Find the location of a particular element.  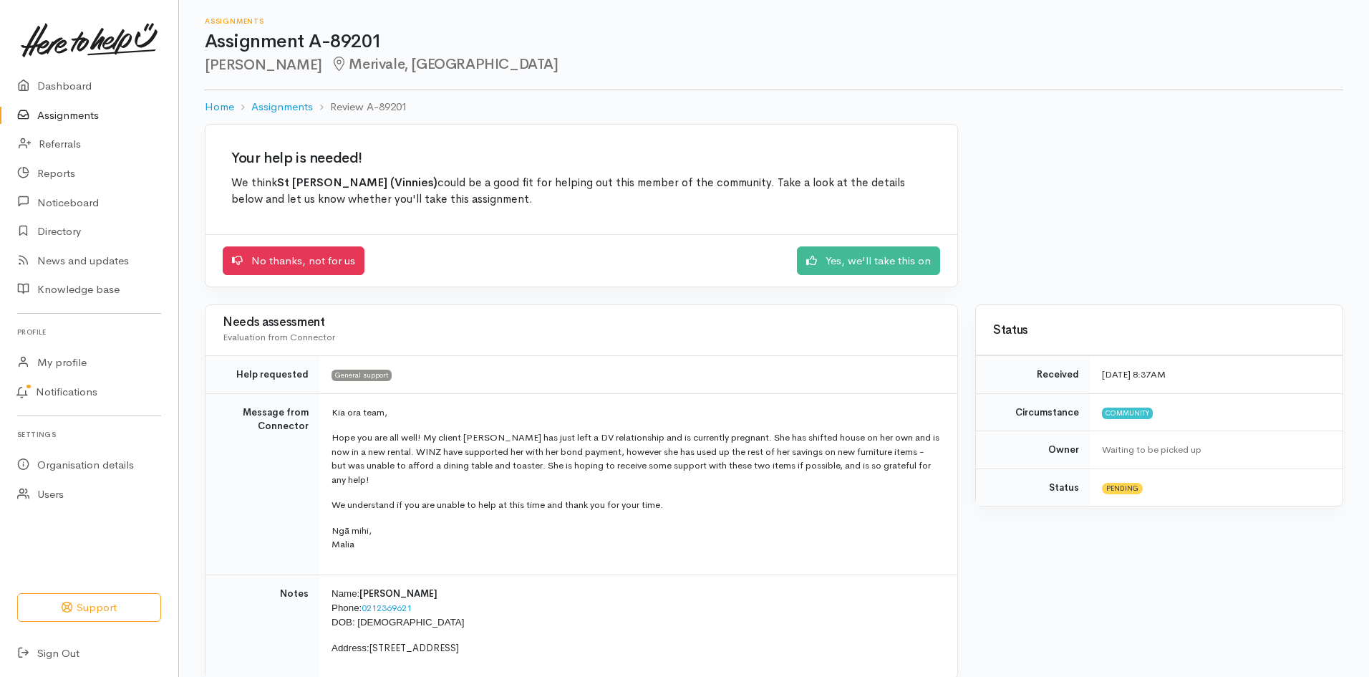

p: Kia ora team, is located at coordinates (636, 413).